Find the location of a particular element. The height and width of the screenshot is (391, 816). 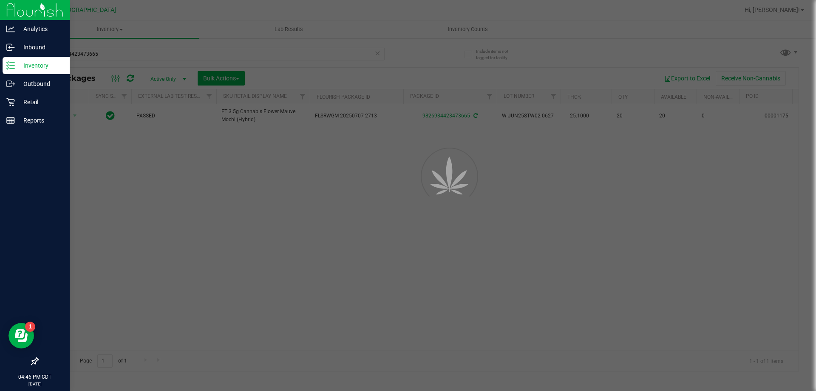

p: Analytics is located at coordinates (40, 29).